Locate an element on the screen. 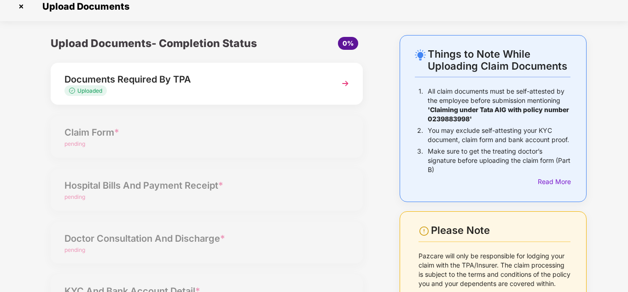 The image size is (628, 292). p: You may exclude self-attesting your KYC document, claim form and bank account proof. is located at coordinates (499, 135).